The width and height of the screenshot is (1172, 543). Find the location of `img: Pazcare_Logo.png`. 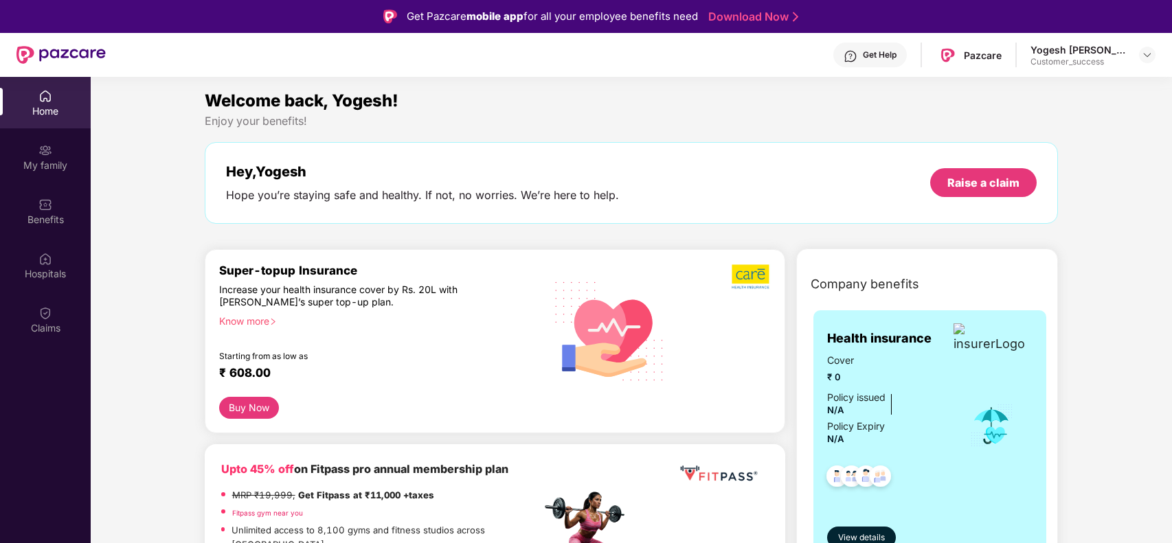

img: Pazcare_Logo.png is located at coordinates (947, 55).